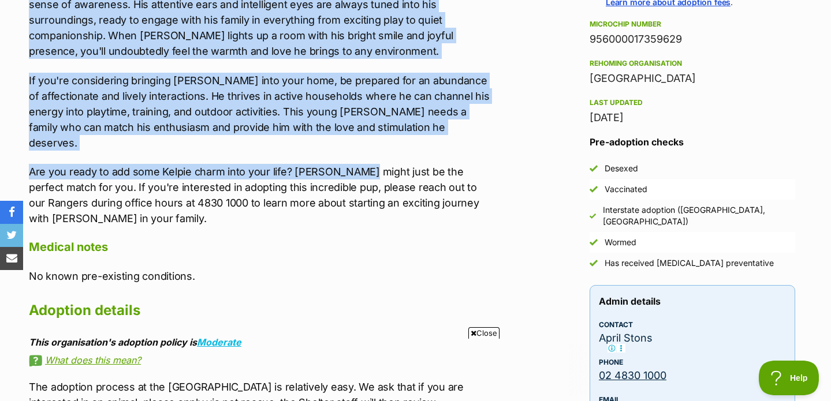  What do you see at coordinates (693, 39) in the screenshot?
I see `div: 956000017359629` at bounding box center [693, 39].